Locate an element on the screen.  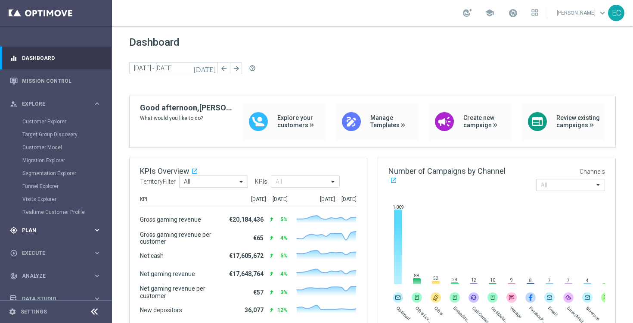
div: Execute is located at coordinates (51, 253).